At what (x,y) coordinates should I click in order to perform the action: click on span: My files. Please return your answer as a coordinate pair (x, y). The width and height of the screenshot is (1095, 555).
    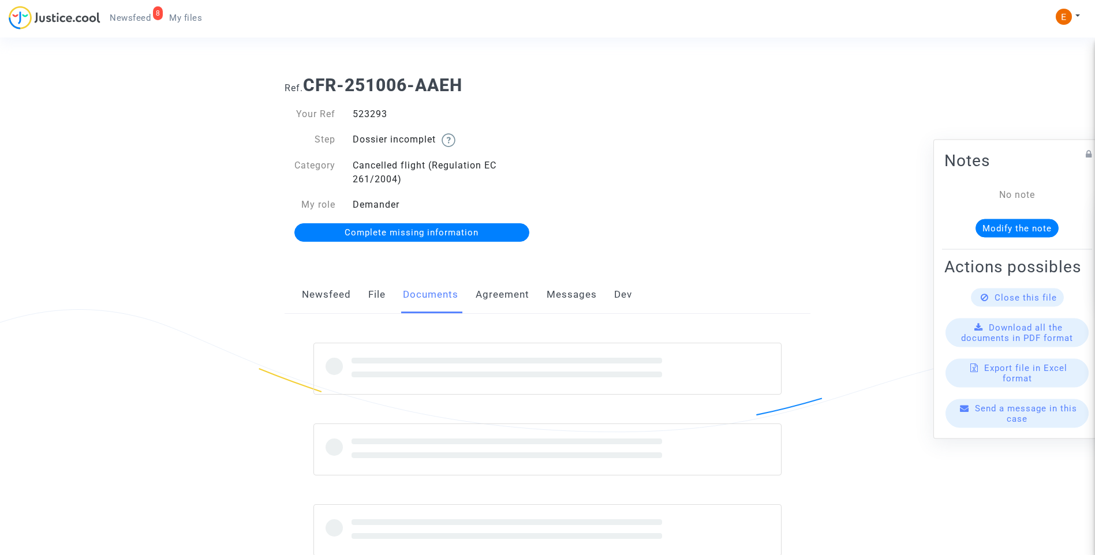
    Looking at the image, I should click on (185, 18).